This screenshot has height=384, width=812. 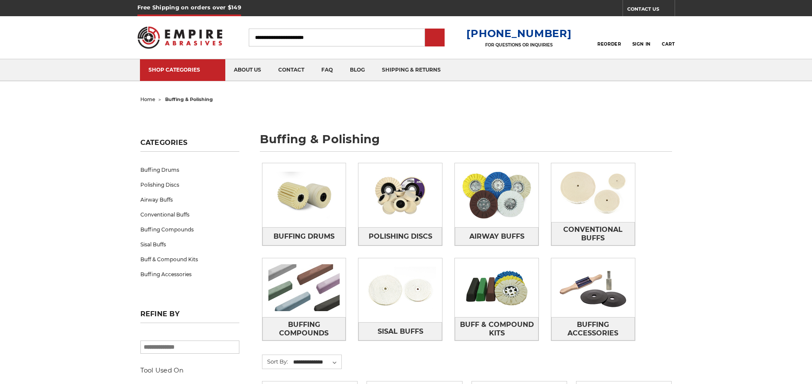 I want to click on h5: Categories, so click(x=190, y=145).